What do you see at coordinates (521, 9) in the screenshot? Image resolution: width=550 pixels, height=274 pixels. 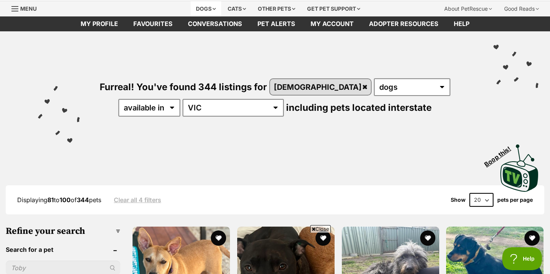 I see `div: Good Reads` at bounding box center [521, 9].